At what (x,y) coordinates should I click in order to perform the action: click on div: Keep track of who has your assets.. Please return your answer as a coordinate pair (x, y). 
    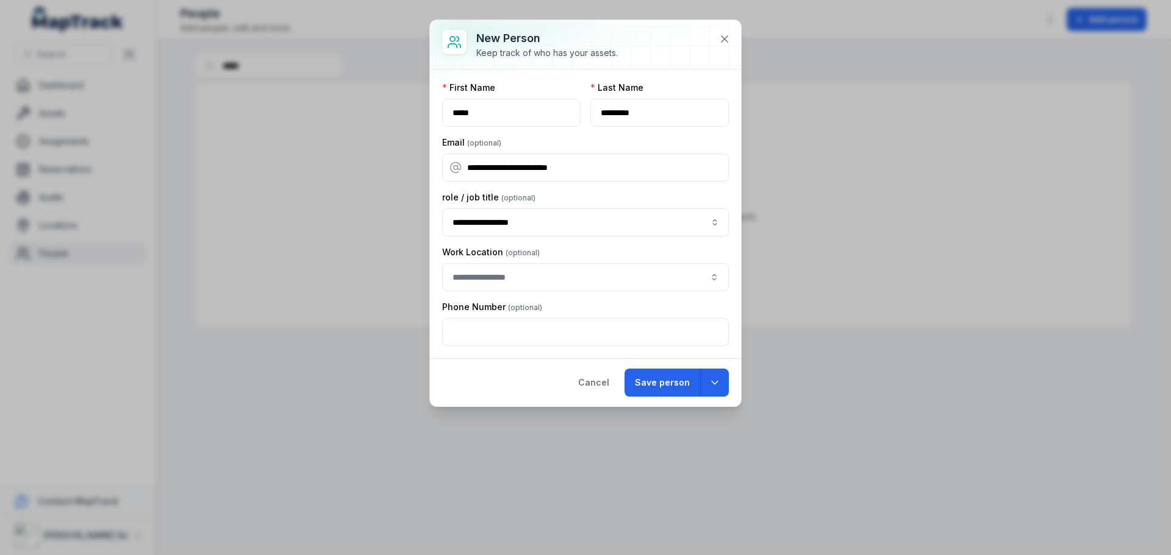
    Looking at the image, I should click on (547, 53).